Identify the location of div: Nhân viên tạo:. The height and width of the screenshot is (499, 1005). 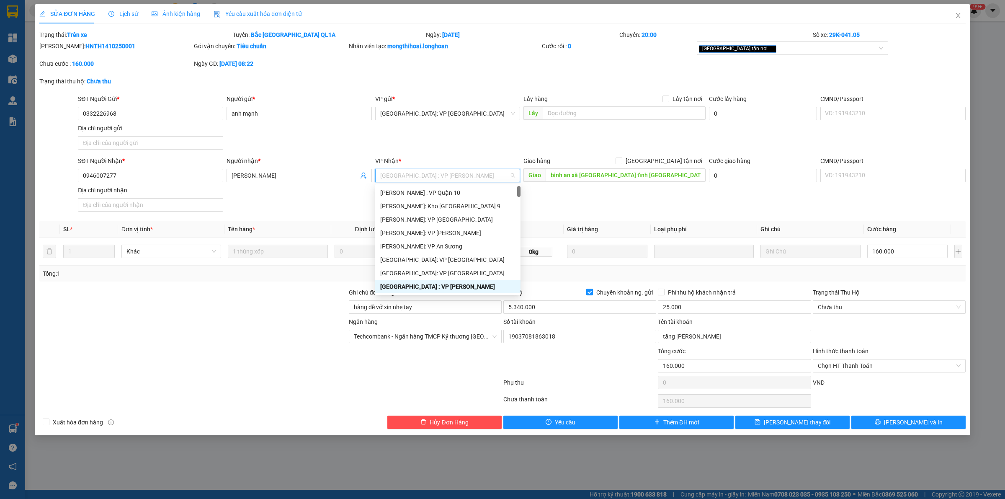
(445, 46).